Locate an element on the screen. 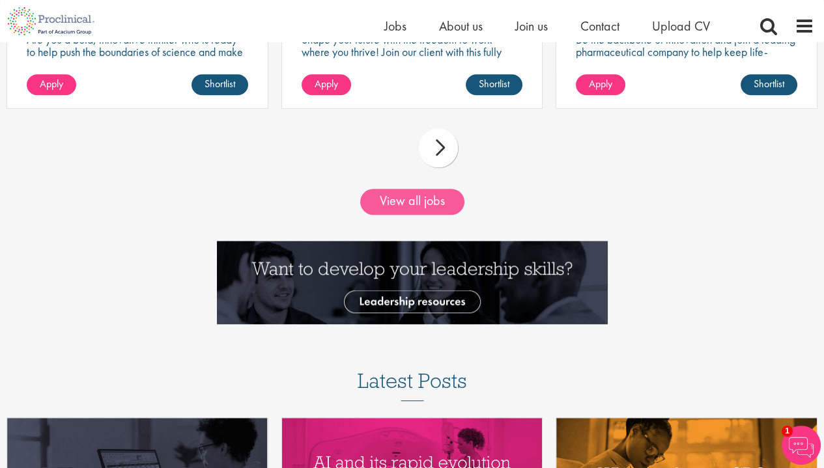 The image size is (824, 468). a: Join us is located at coordinates (532, 26).